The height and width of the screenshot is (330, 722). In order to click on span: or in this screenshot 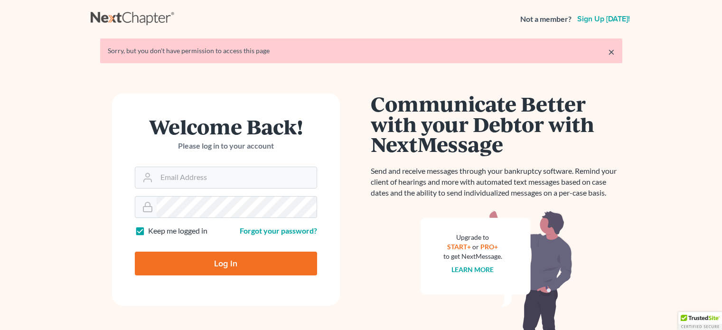, I will do `click(476, 247)`.